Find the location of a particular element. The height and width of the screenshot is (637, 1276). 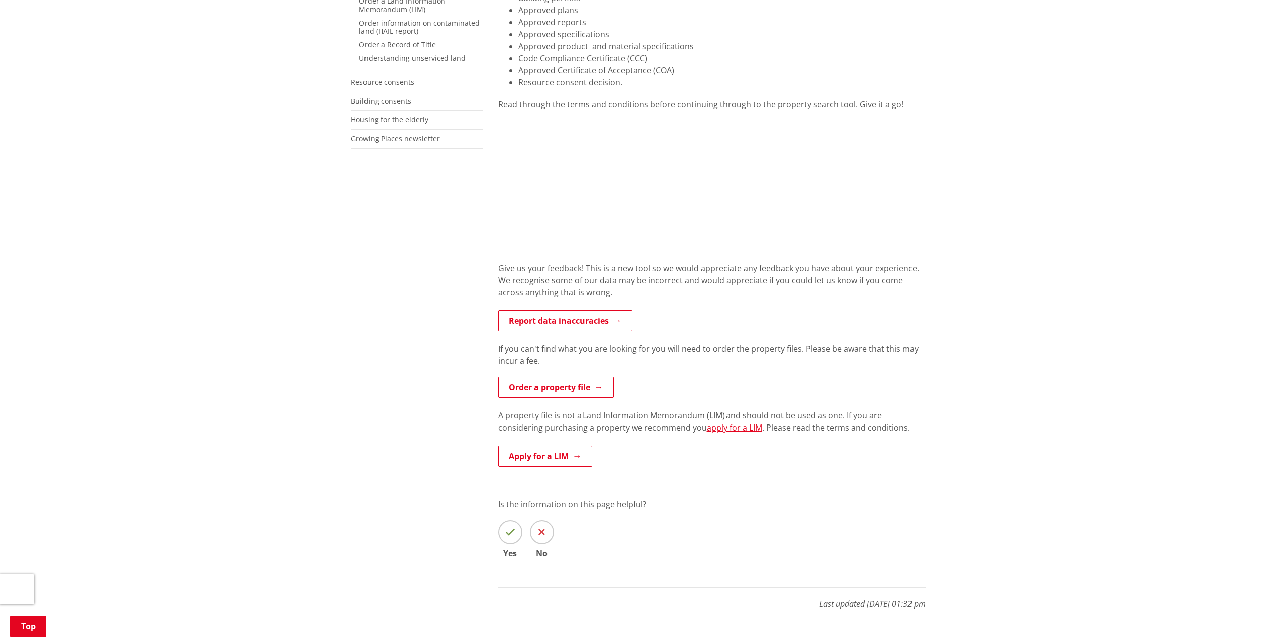

a: Order a property file is located at coordinates (556, 388).